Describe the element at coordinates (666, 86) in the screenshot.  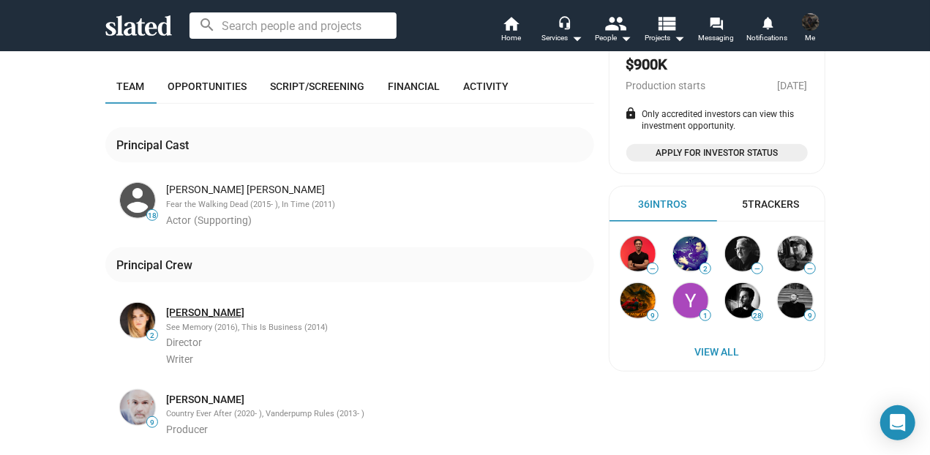
I see `span: Production starts` at that location.